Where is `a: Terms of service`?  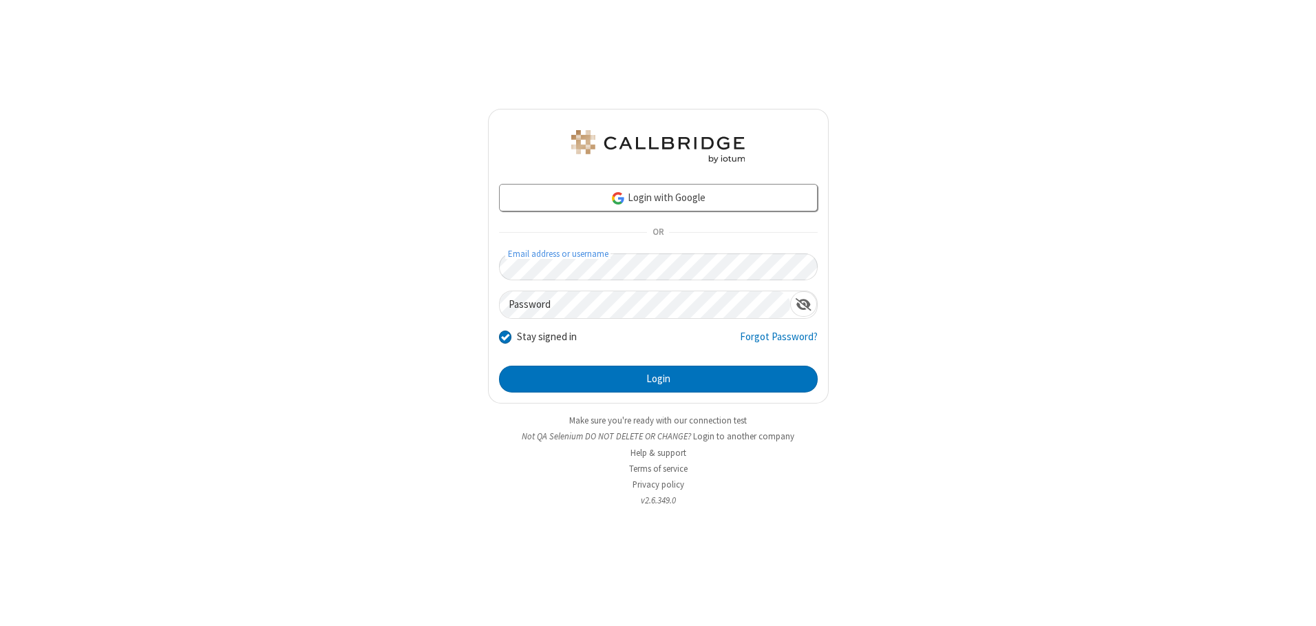
a: Terms of service is located at coordinates (658, 468).